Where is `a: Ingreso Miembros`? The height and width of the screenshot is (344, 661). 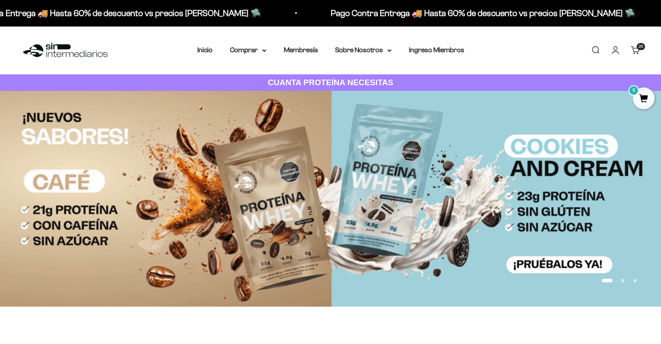
a: Ingreso Miembros is located at coordinates (436, 50).